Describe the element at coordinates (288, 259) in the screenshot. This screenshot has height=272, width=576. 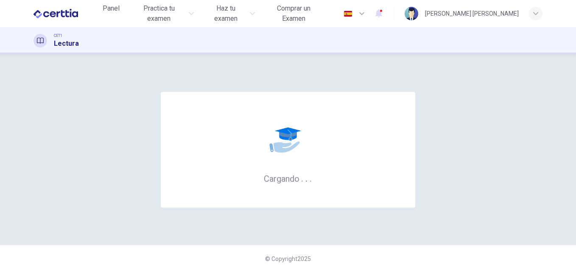
I see `span: © Copyright 2025` at that location.